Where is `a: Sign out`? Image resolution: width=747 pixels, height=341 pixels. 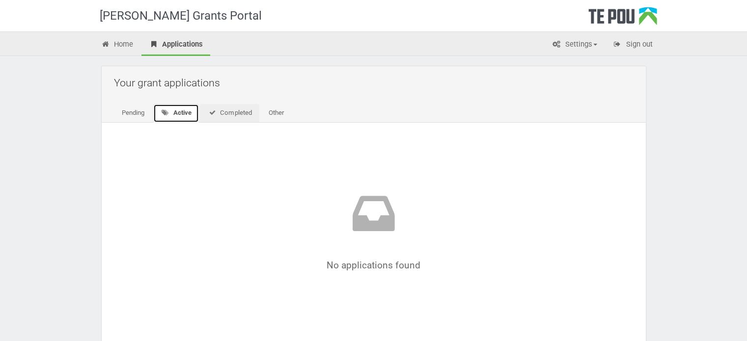 a: Sign out is located at coordinates (632, 45).